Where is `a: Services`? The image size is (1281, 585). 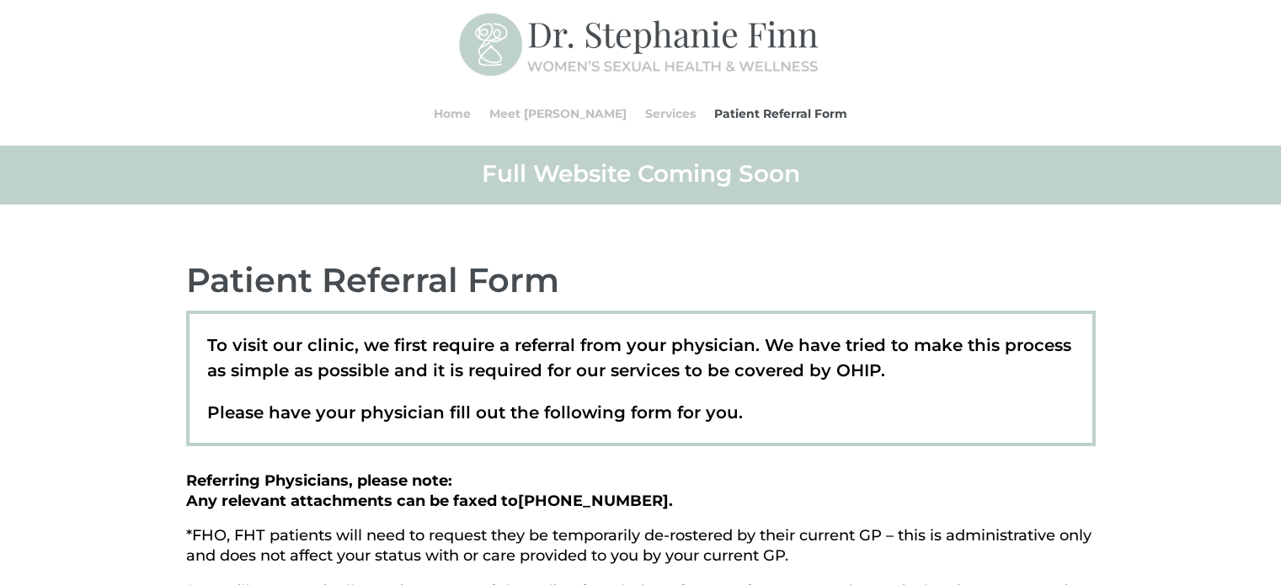 a: Services is located at coordinates (670, 114).